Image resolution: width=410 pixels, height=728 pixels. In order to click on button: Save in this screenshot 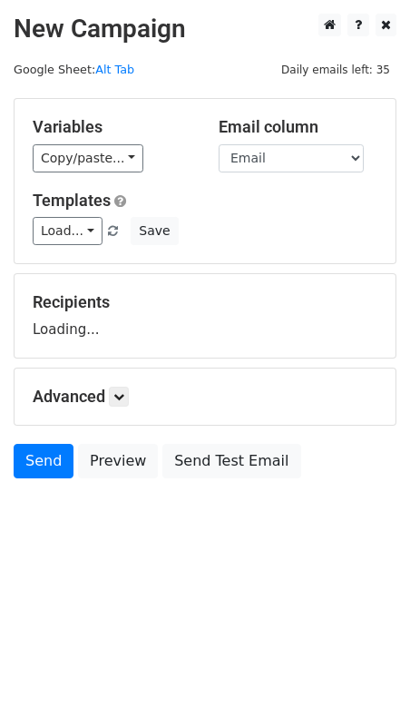, I will do `click(154, 230)`.